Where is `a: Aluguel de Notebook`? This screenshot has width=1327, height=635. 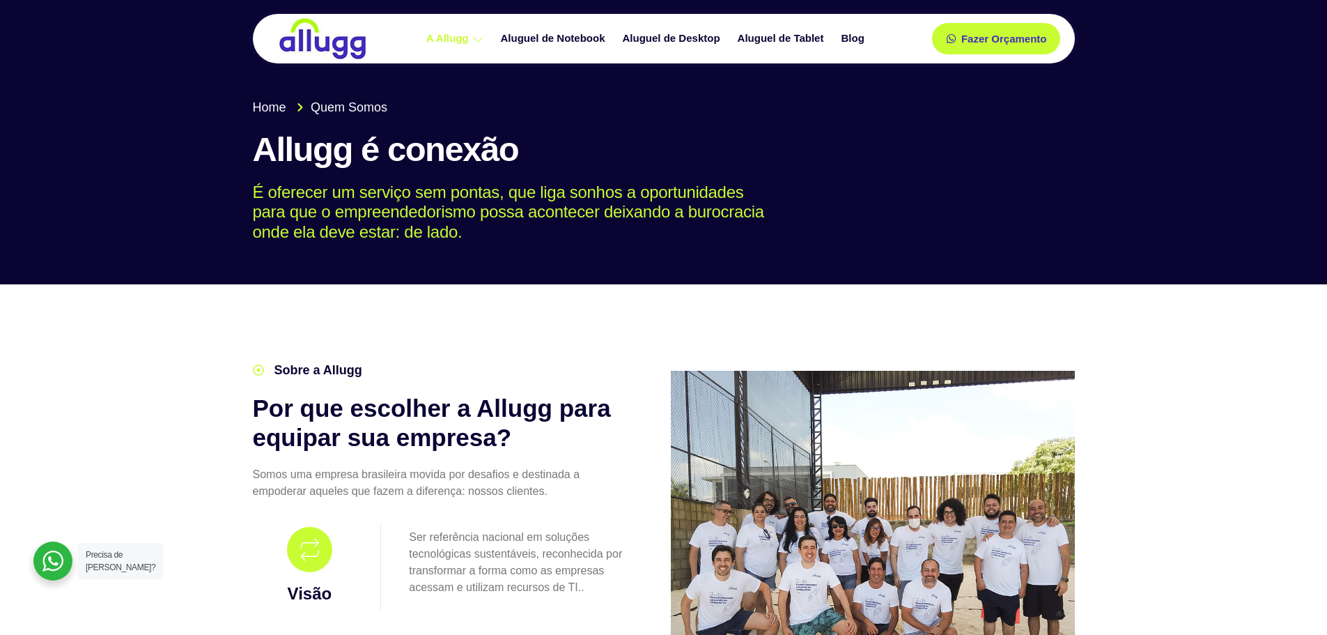
a: Aluguel de Notebook is located at coordinates (555, 38).